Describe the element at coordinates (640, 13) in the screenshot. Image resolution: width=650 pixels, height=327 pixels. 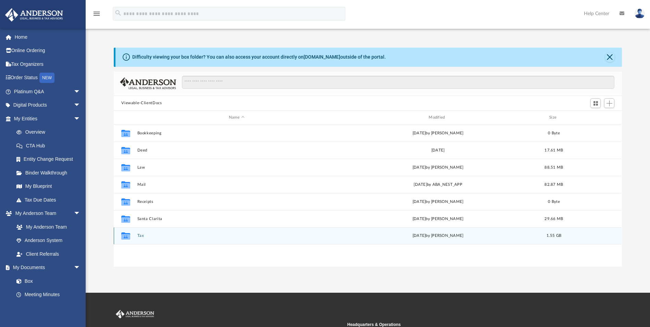
I see `img: User Pic` at that location.